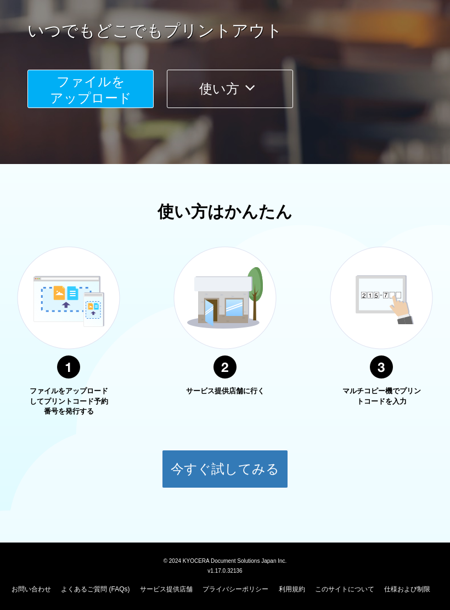  What do you see at coordinates (69, 402) in the screenshot?
I see `p: ファイルをアップロードしてプリントコード予約番号を発行する` at bounding box center [69, 402].